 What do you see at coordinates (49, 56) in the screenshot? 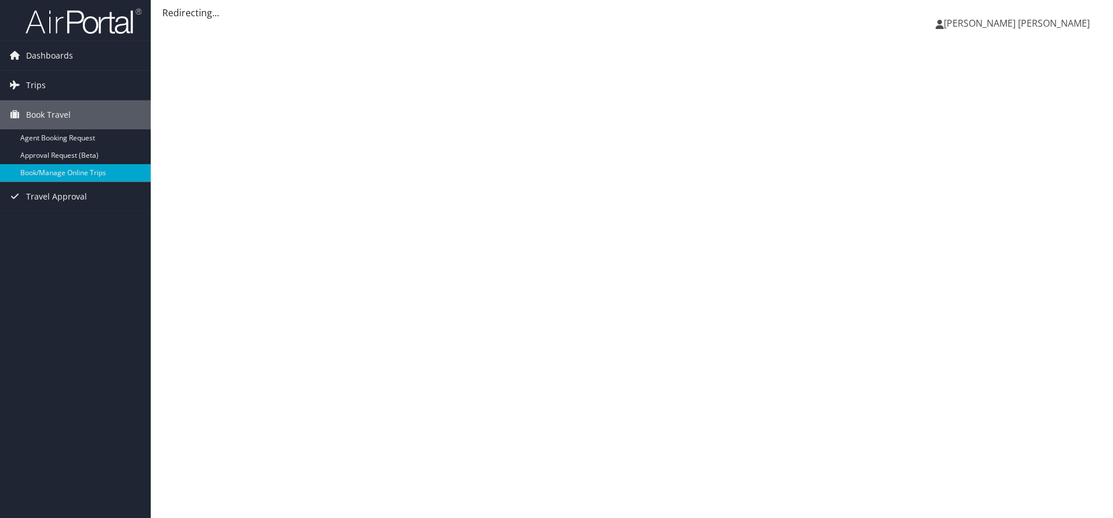
I see `span: Dashboards` at bounding box center [49, 56].